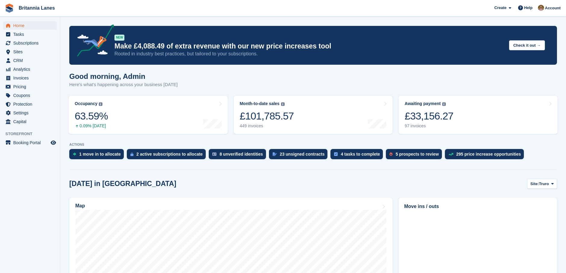 This screenshot has height=273, width=566. Describe the element at coordinates (86, 104) in the screenshot. I see `div: Occupancy` at that location.